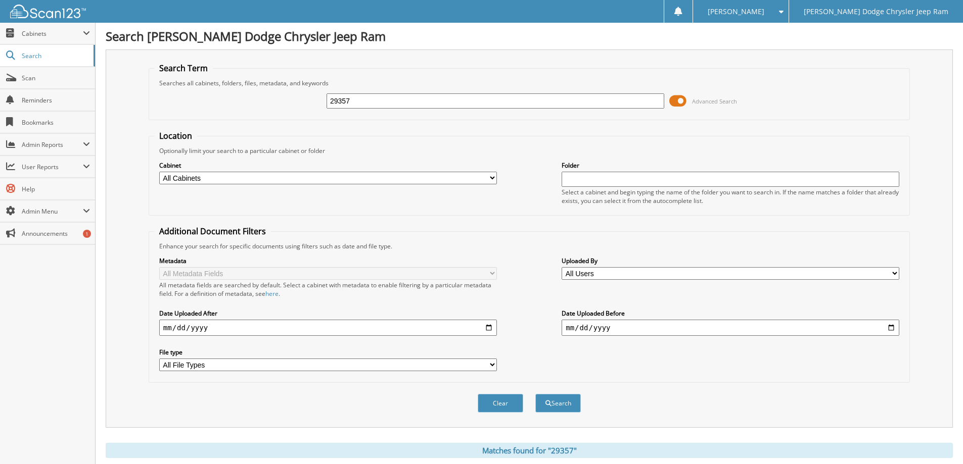 The width and height of the screenshot is (963, 464). Describe the element at coordinates (328, 328) in the screenshot. I see `input: start` at that location.